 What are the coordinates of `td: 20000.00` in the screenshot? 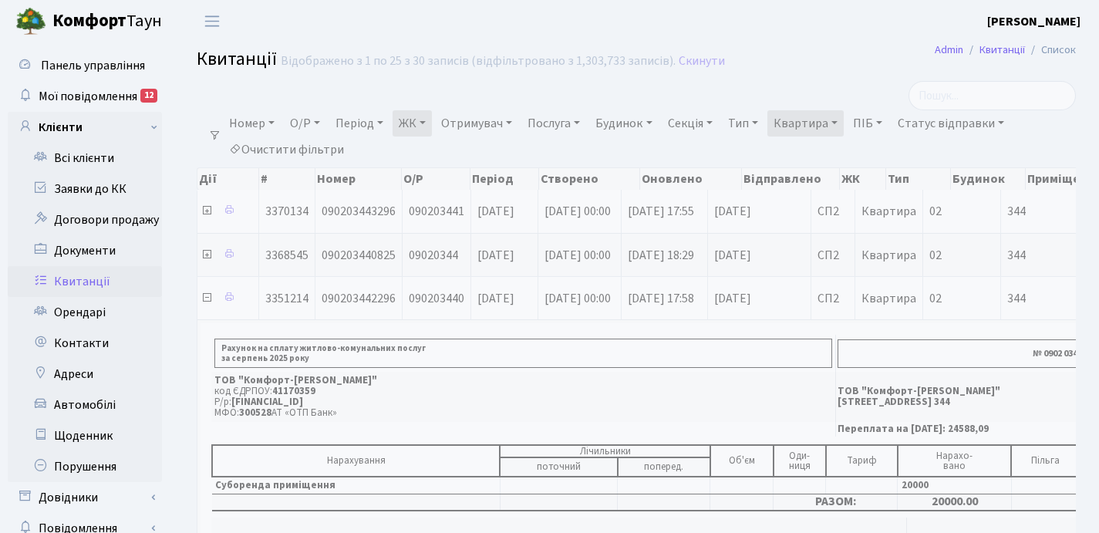 It's located at (954, 502).